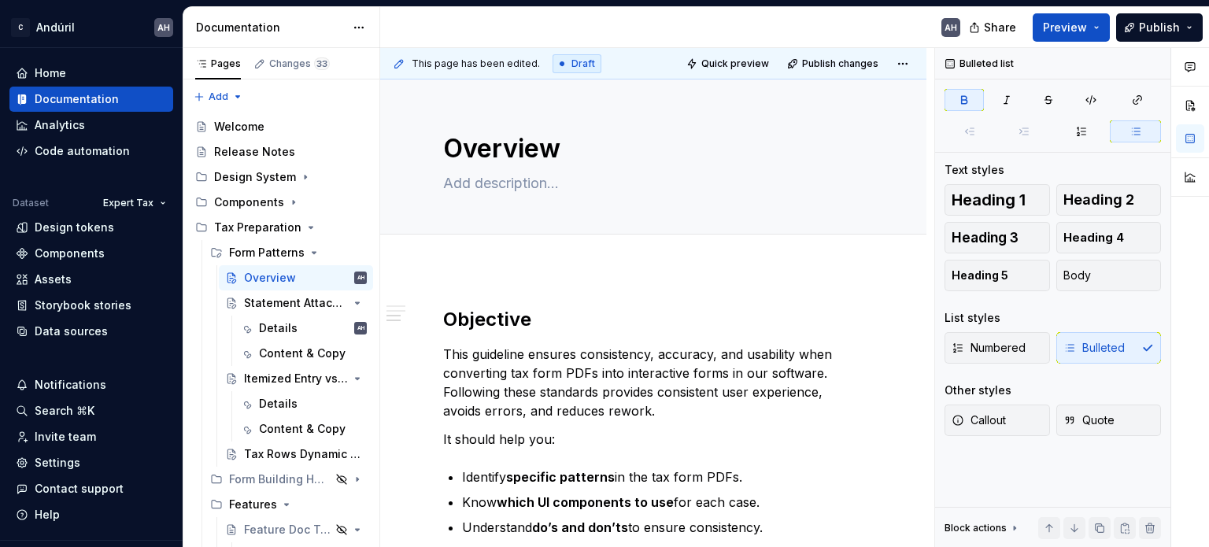 This screenshot has height=547, width=1209. What do you see at coordinates (1109, 276) in the screenshot?
I see `button: Body` at bounding box center [1109, 276].